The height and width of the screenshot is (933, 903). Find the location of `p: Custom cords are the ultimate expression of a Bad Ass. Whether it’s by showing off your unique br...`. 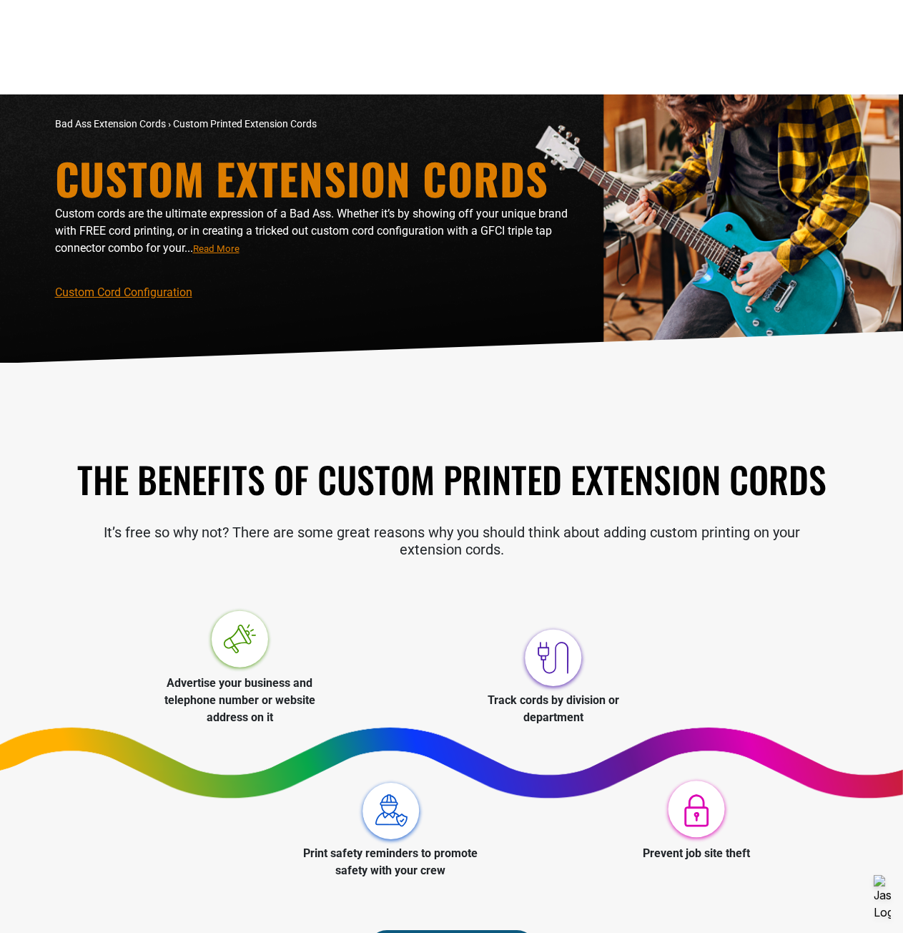

p: Custom cords are the ultimate expression of a Bad Ass. Whether it’s by showing off your unique br... is located at coordinates (316, 231).